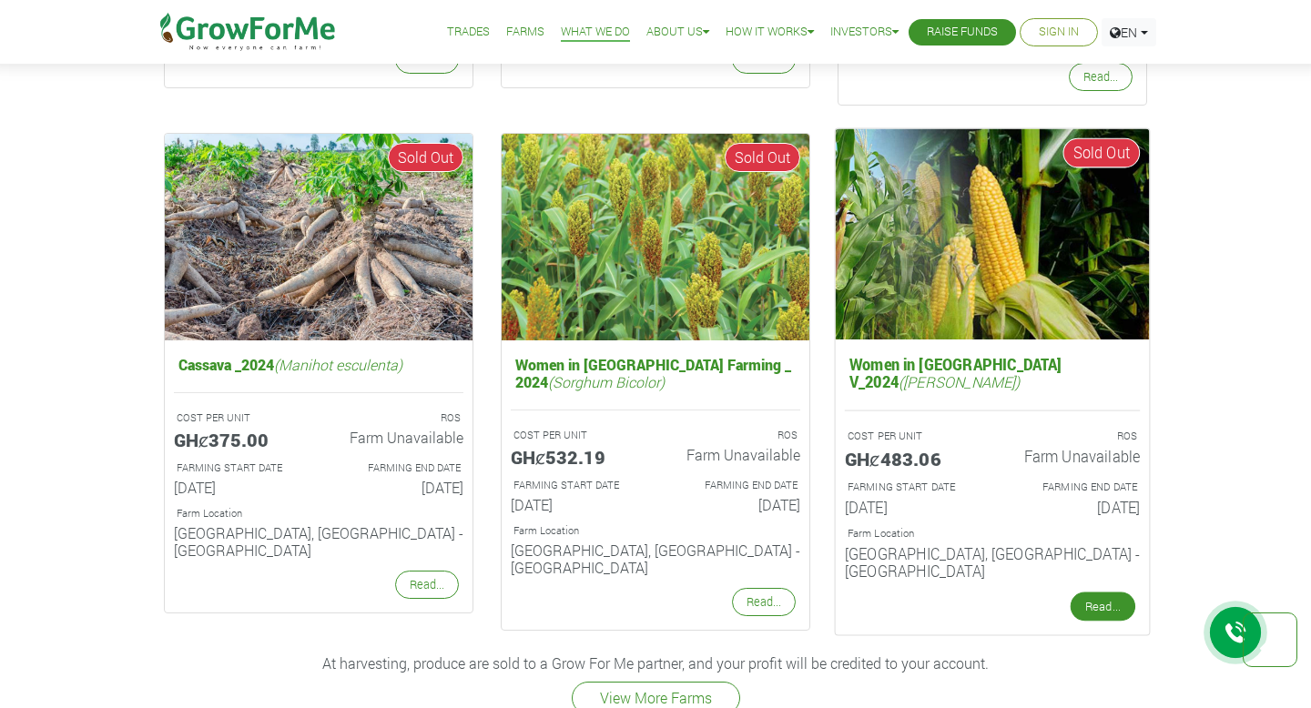  I want to click on i: (Sorghum Bicolor), so click(606, 381).